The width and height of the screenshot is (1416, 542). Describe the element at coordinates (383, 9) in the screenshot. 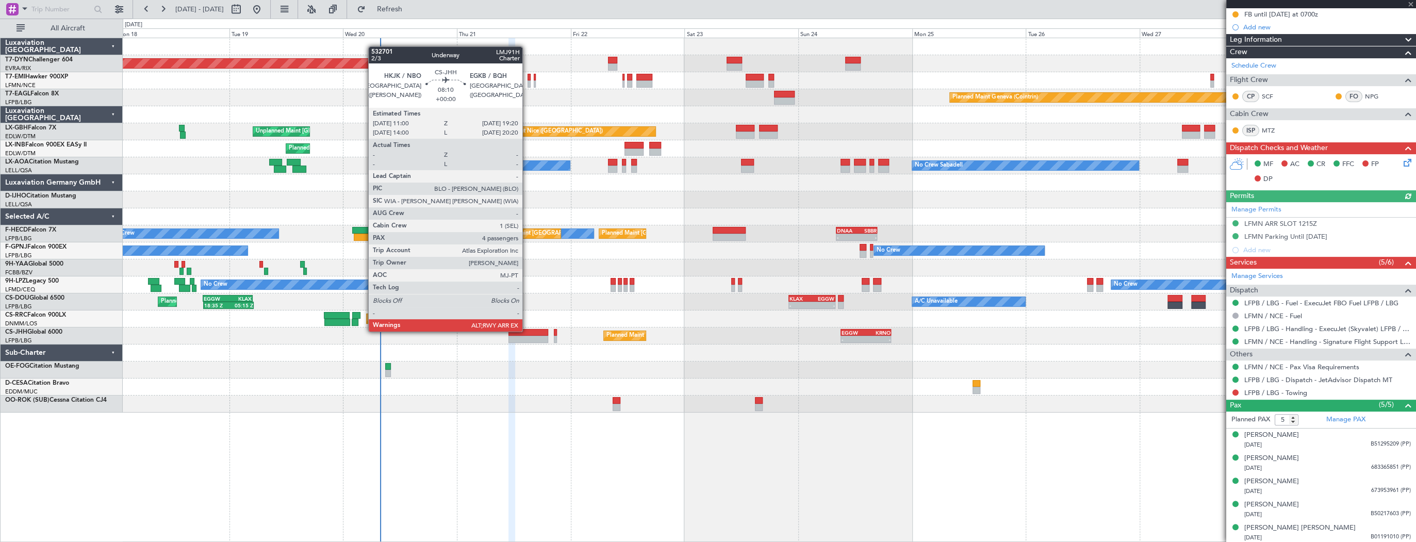

I see `button: Refresh` at that location.